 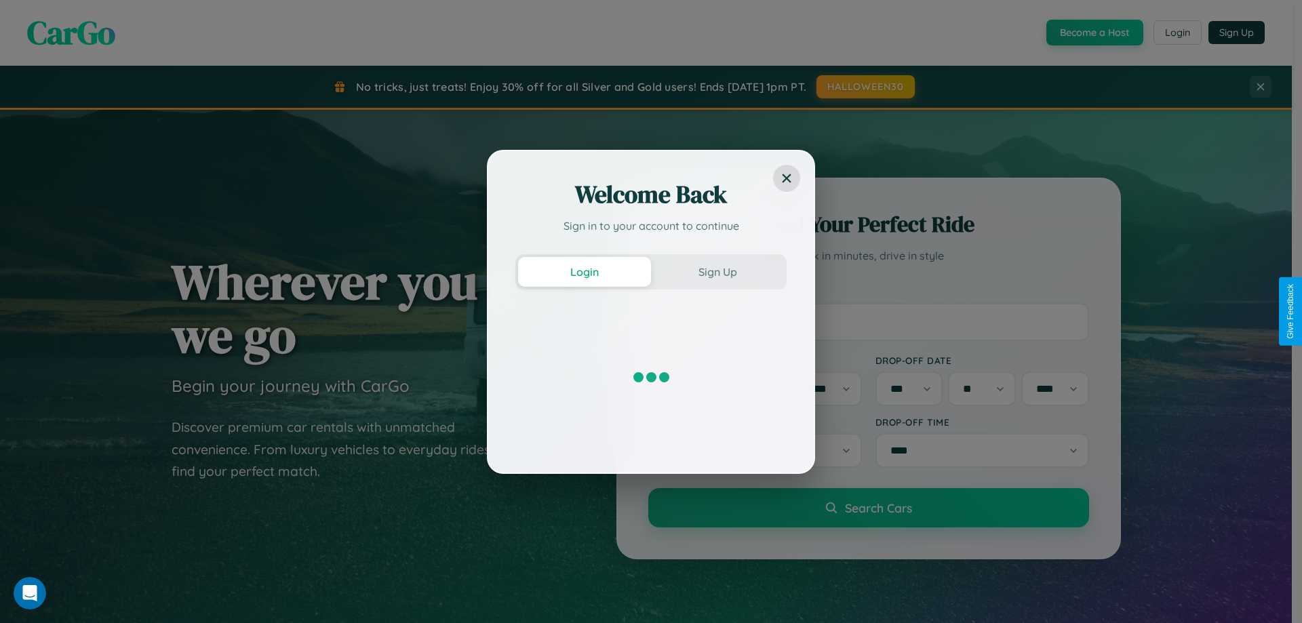 I want to click on h2: Welcome Back, so click(x=651, y=195).